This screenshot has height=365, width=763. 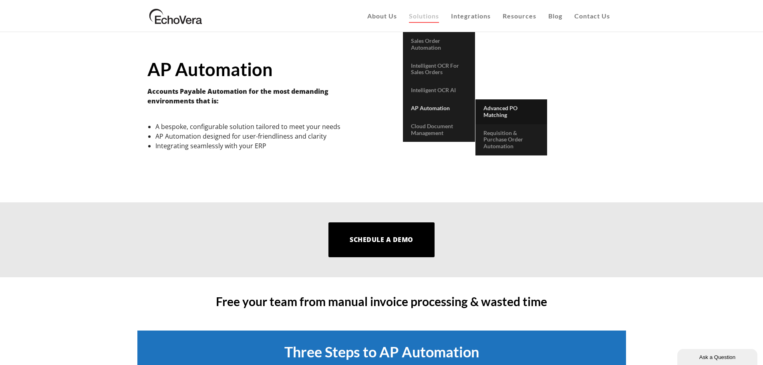 What do you see at coordinates (264, 146) in the screenshot?
I see `li: Integrating seamlessly with your ERP` at bounding box center [264, 146].